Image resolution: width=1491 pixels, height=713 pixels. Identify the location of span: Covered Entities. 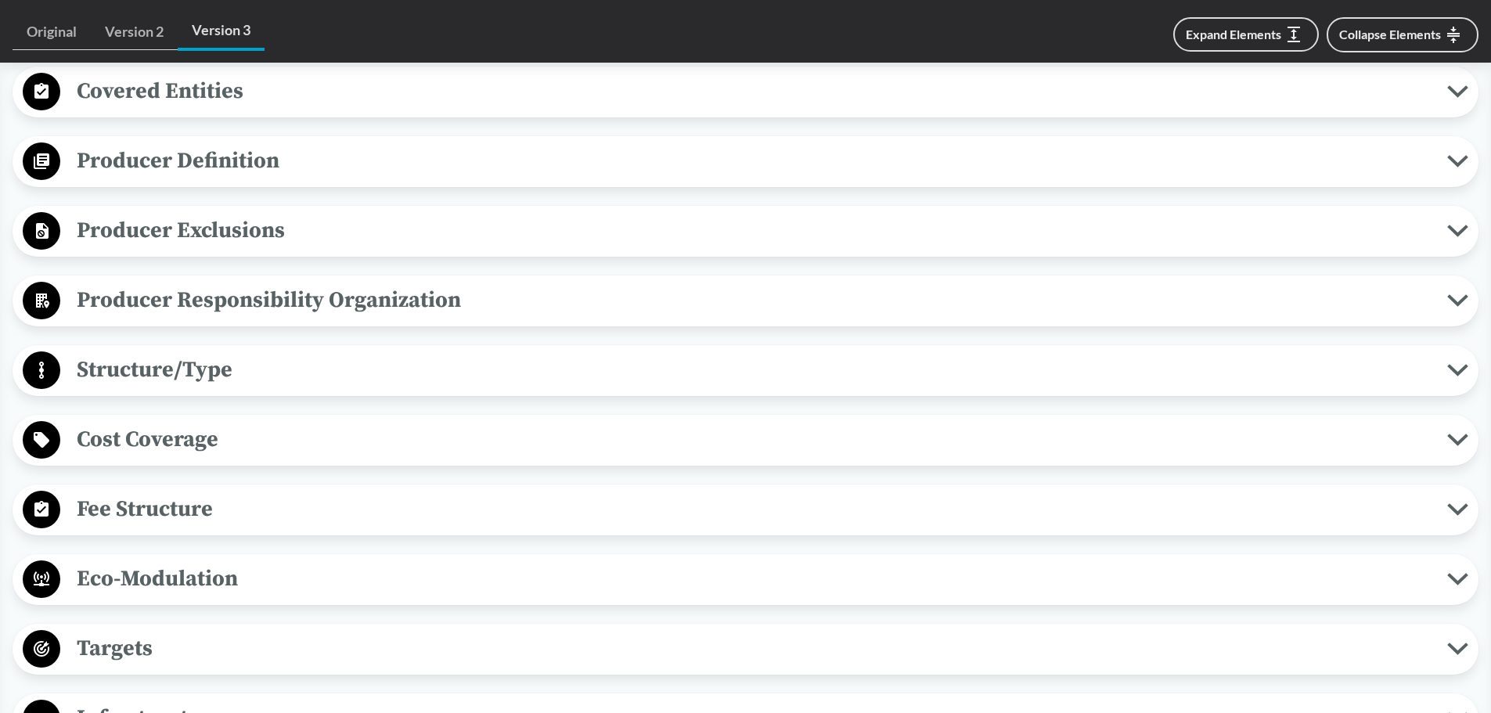
(754, 91).